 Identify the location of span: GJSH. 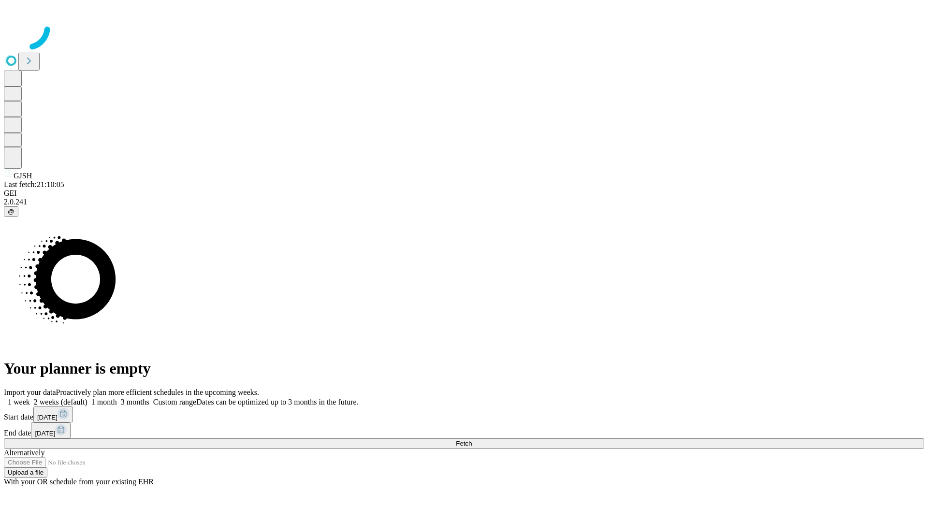
(23, 176).